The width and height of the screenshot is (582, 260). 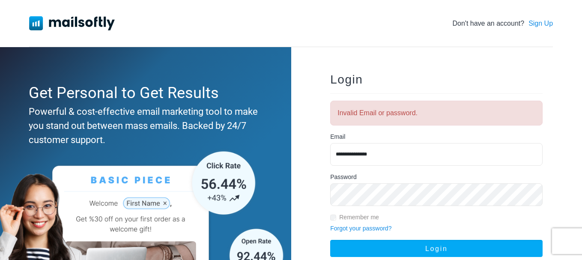 What do you see at coordinates (338, 137) in the screenshot?
I see `label: Email` at bounding box center [338, 137].